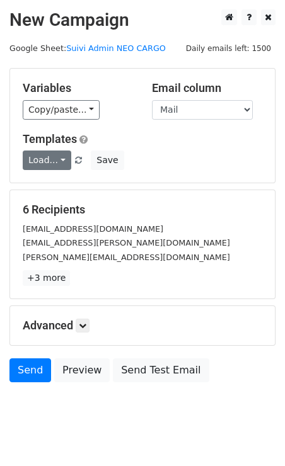  I want to click on a: Daily emails left: 1500, so click(228, 48).